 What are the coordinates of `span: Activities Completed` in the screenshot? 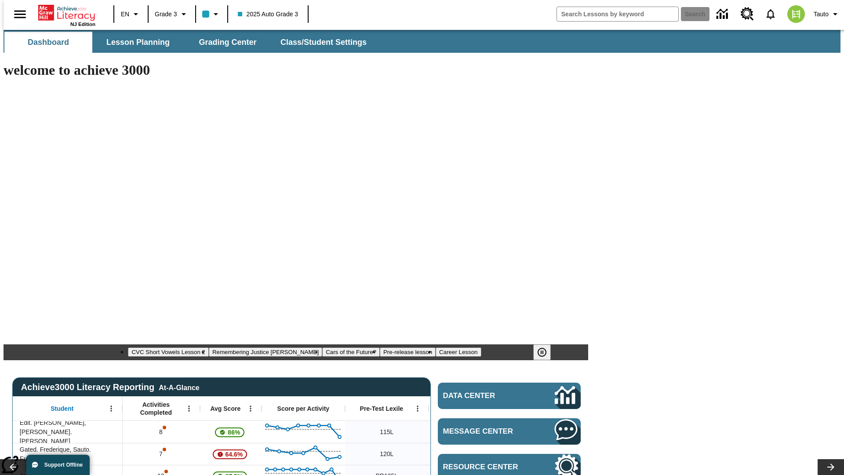 It's located at (156, 409).